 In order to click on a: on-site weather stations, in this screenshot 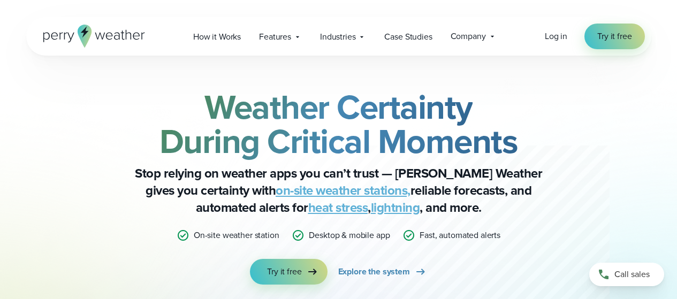, I will do `click(343, 191)`.